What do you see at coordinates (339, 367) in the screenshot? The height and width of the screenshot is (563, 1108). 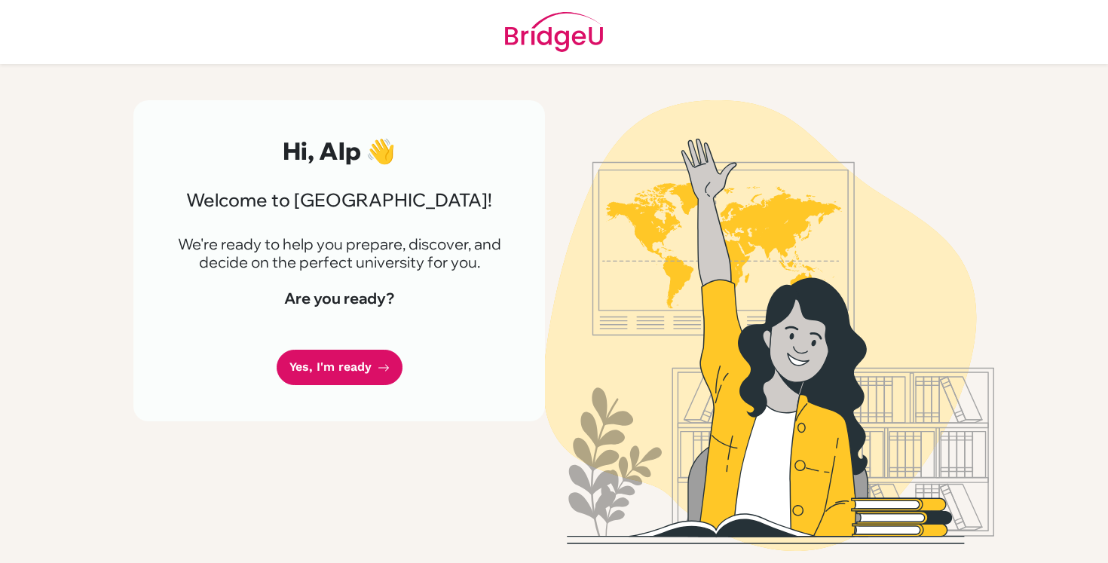 I see `a: Yes, I'm ready` at bounding box center [339, 367].